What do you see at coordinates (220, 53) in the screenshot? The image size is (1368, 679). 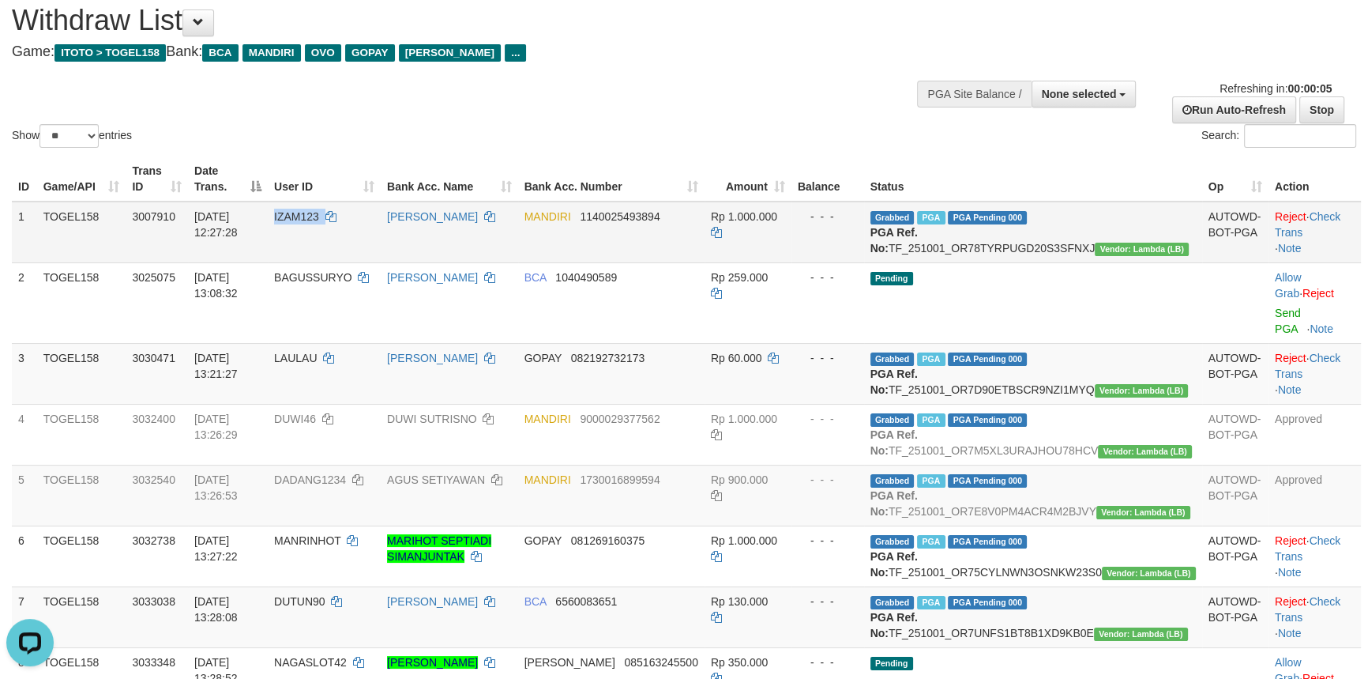 I see `span: BCA` at bounding box center [220, 53].